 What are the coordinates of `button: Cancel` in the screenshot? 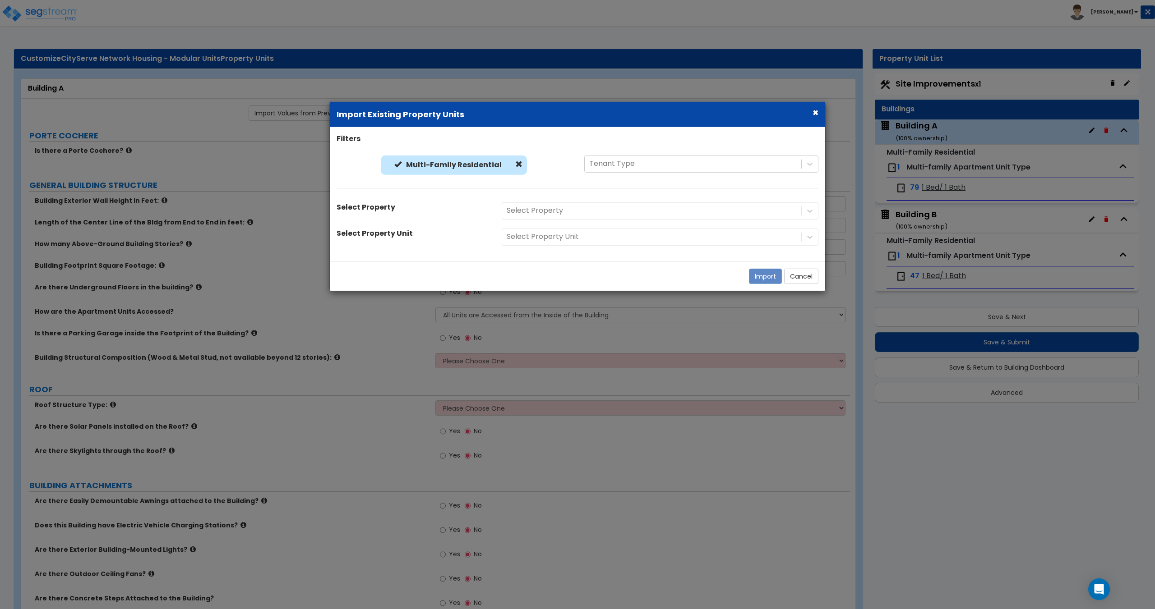 It's located at (801, 276).